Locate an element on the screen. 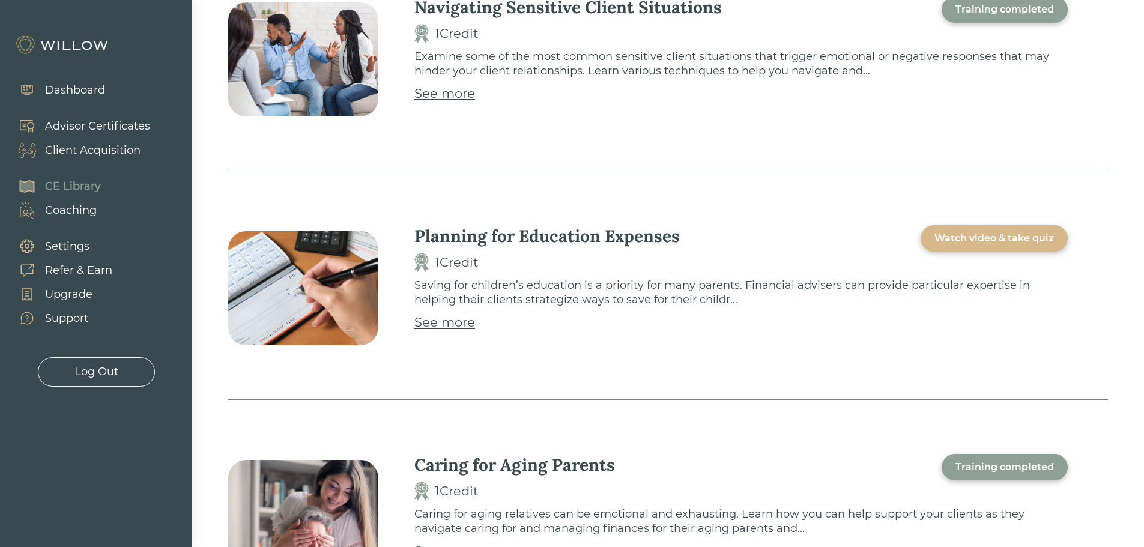 The width and height of the screenshot is (1144, 547). div: Watch video & take quiz is located at coordinates (994, 238).